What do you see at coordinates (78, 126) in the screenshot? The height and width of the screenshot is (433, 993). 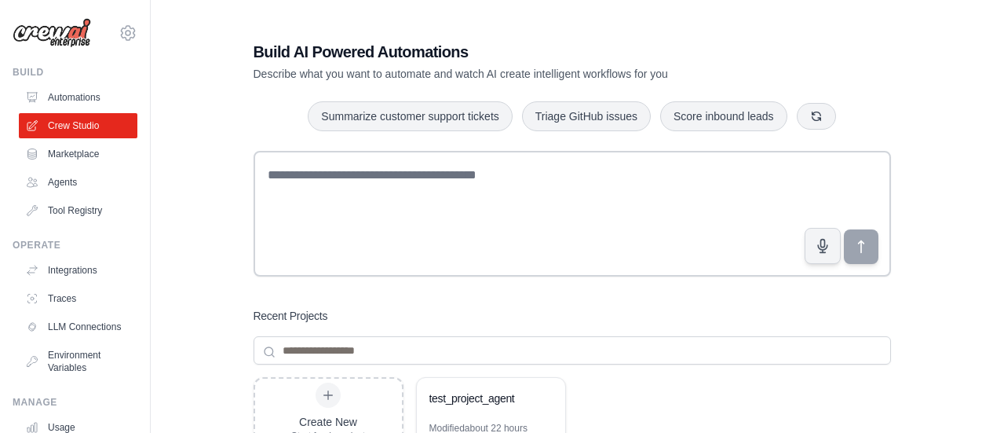 I see `a: Crew Studio` at bounding box center [78, 126].